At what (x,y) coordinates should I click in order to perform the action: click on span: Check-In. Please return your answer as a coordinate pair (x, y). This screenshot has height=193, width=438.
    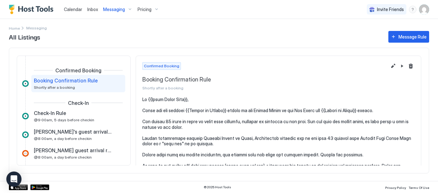
    Looking at the image, I should click on (78, 103).